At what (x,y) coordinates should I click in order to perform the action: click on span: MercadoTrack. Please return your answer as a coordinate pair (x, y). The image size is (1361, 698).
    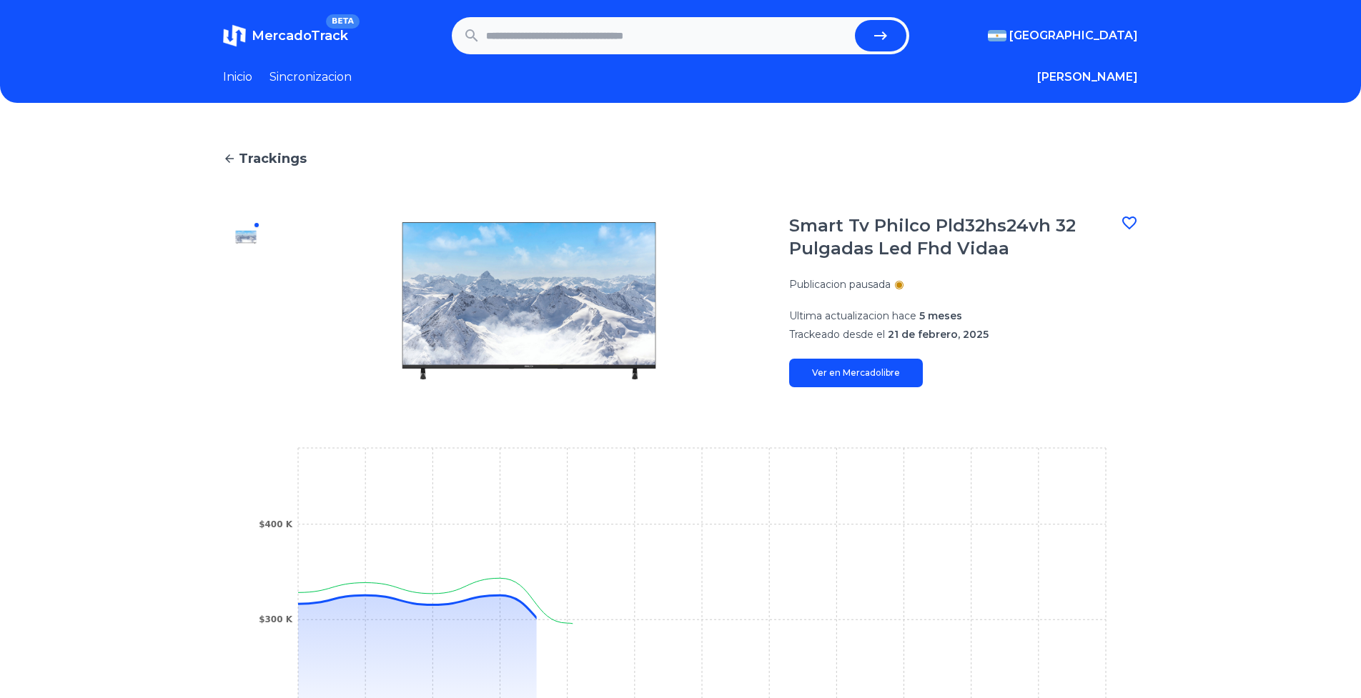
    Looking at the image, I should click on (299, 36).